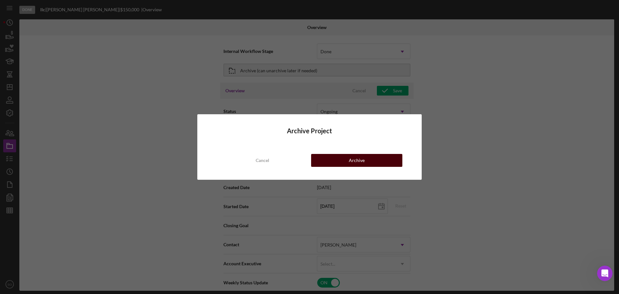  What do you see at coordinates (356, 160) in the screenshot?
I see `div: Archive` at bounding box center [356, 160].